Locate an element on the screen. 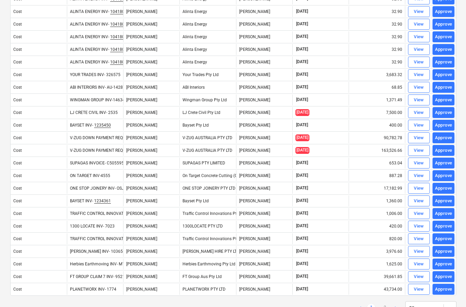 This screenshot has width=466, height=307. div: 1,371.49 is located at coordinates (377, 100).